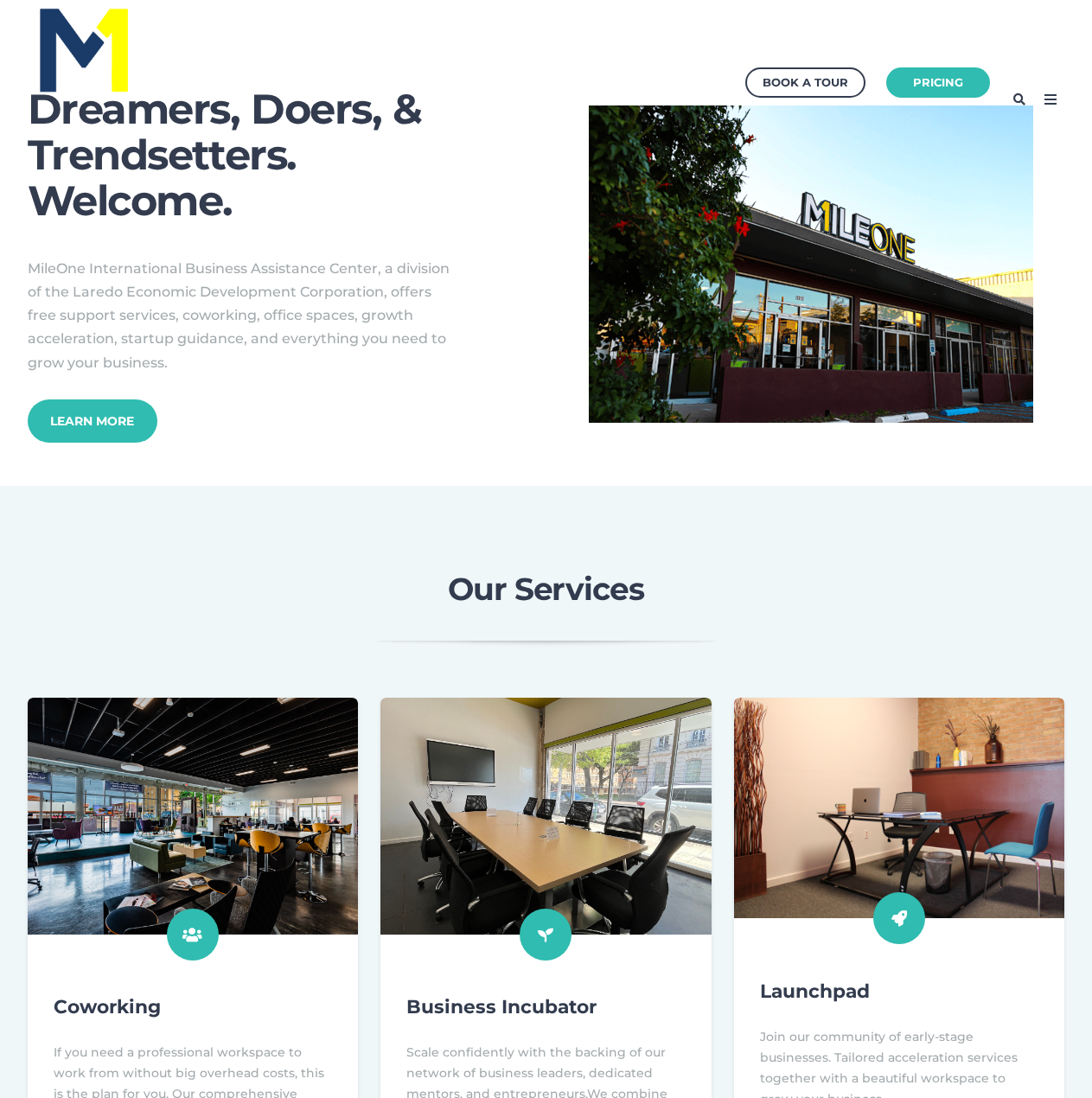 This screenshot has height=1098, width=1092. I want to click on img: MileOne office photo, so click(899, 807).